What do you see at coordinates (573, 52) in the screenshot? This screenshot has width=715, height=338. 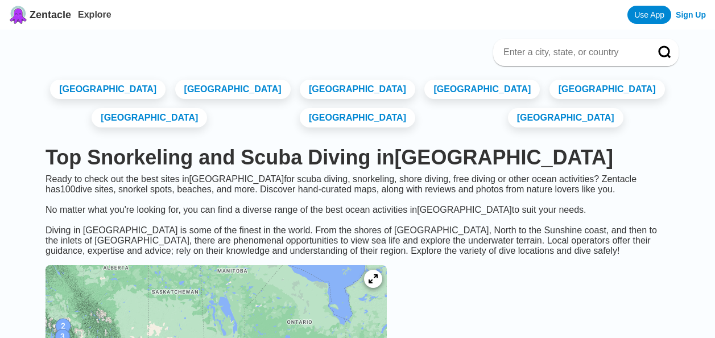 I see `input: Enter a city, state, or country` at bounding box center [573, 52].